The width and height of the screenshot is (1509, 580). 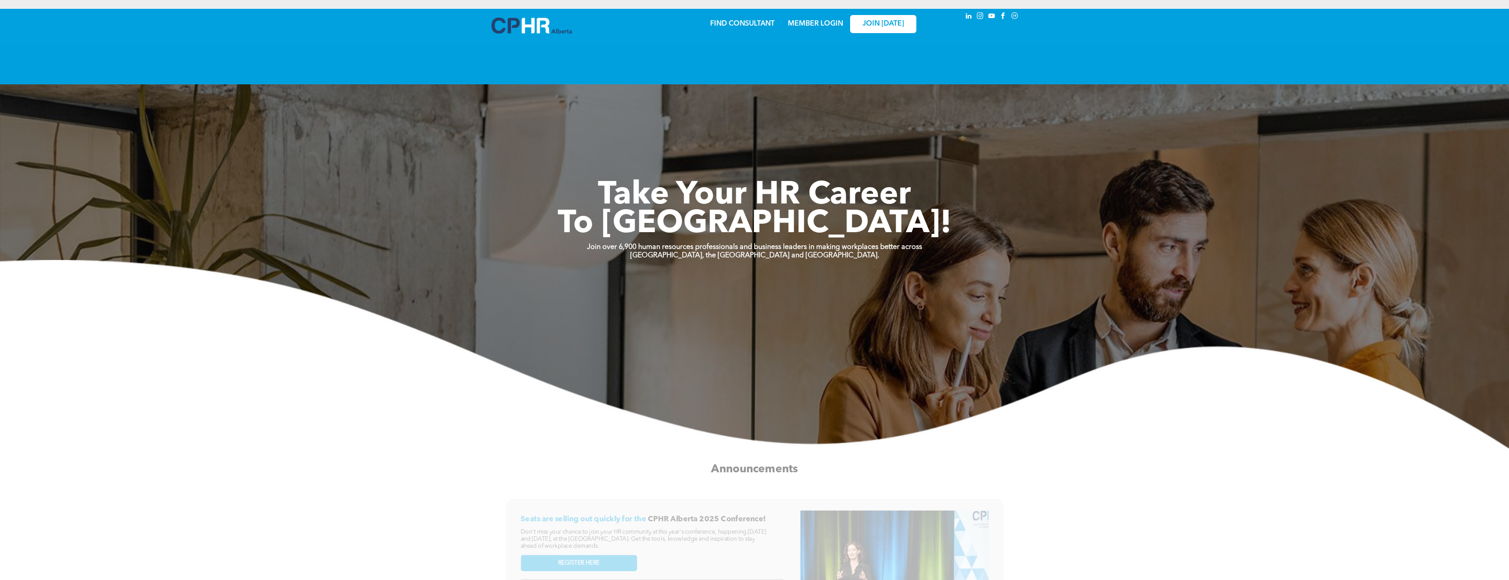 What do you see at coordinates (754, 469) in the screenshot?
I see `span: Announcements` at bounding box center [754, 469].